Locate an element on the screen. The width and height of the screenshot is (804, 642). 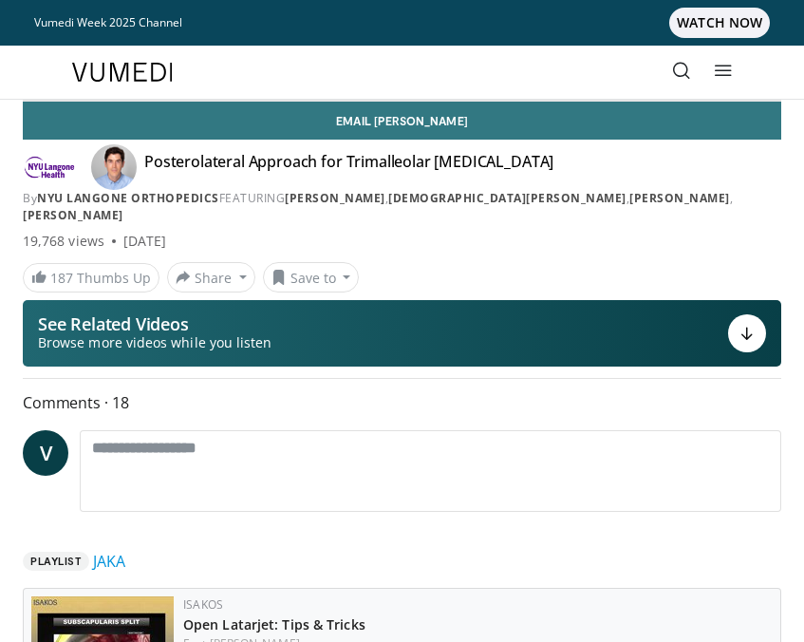
a: NYU Langone Orthopedics is located at coordinates (128, 197).